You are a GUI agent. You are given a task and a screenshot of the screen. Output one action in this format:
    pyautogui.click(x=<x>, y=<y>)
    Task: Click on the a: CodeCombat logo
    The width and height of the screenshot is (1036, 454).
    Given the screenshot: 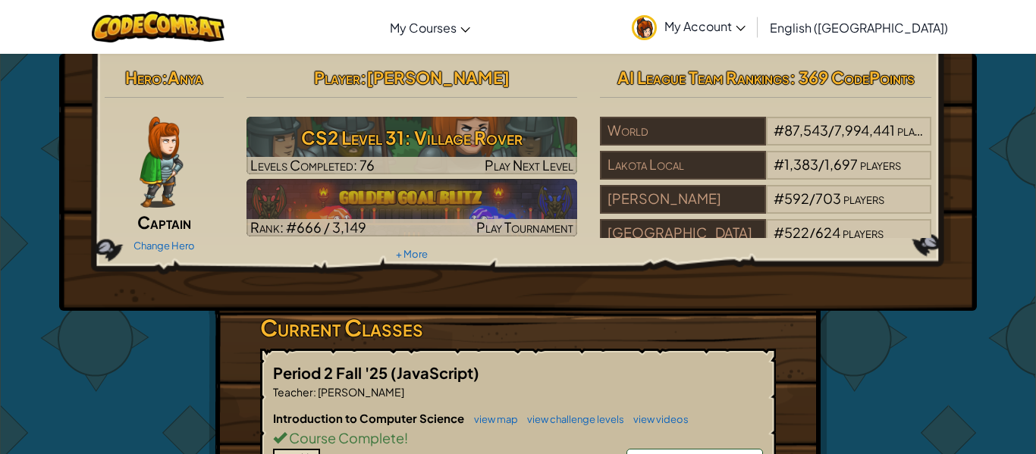 What is the action you would take?
    pyautogui.click(x=158, y=27)
    